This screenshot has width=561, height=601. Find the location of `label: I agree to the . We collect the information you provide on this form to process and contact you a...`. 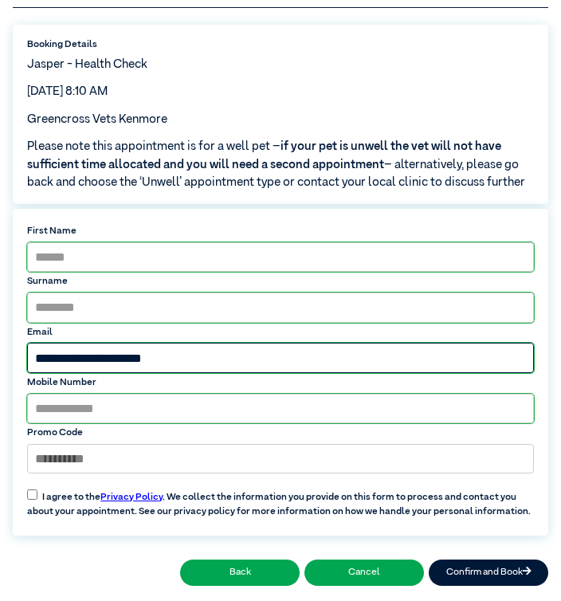

label: I agree to the . We collect the information you provide on this form to process and contact you a... is located at coordinates (280, 499).